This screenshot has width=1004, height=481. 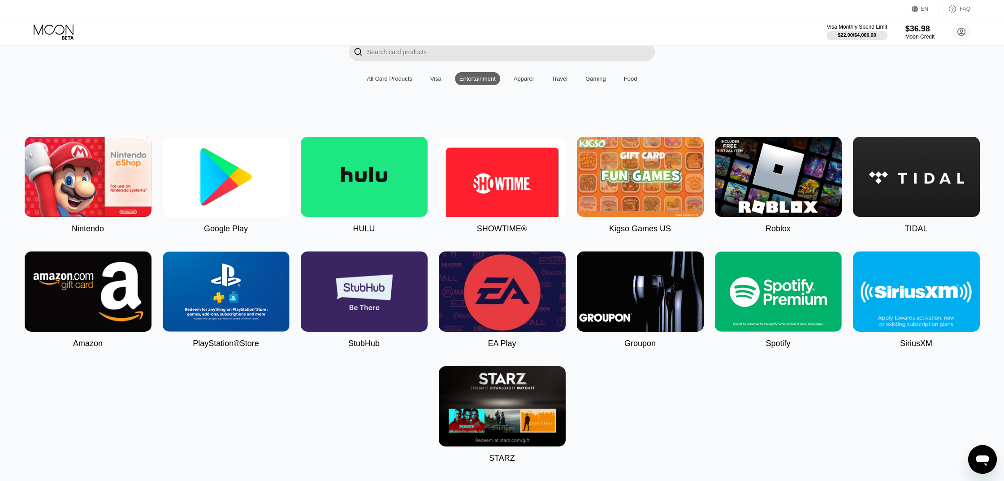 I want to click on div: Moon Credit, so click(x=919, y=37).